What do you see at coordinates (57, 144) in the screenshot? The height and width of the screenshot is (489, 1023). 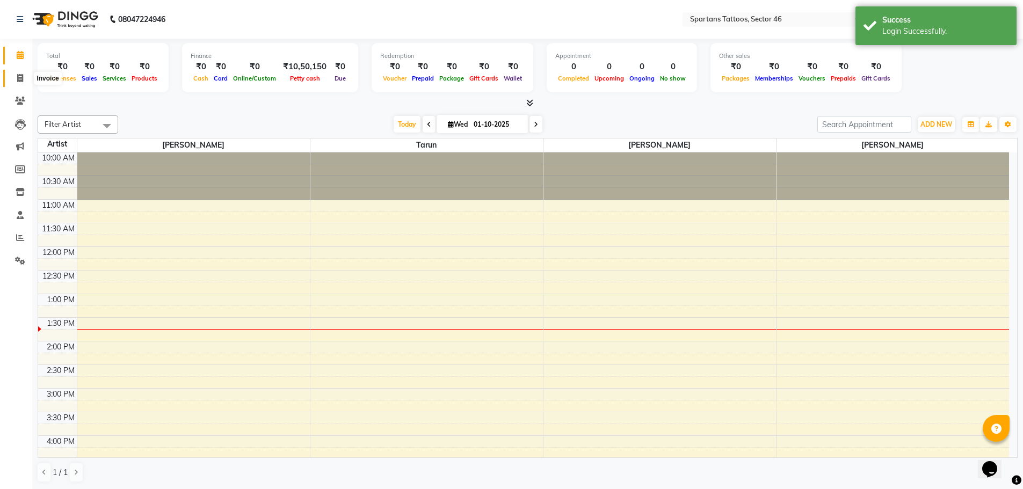 I see `div: Artist` at bounding box center [57, 144].